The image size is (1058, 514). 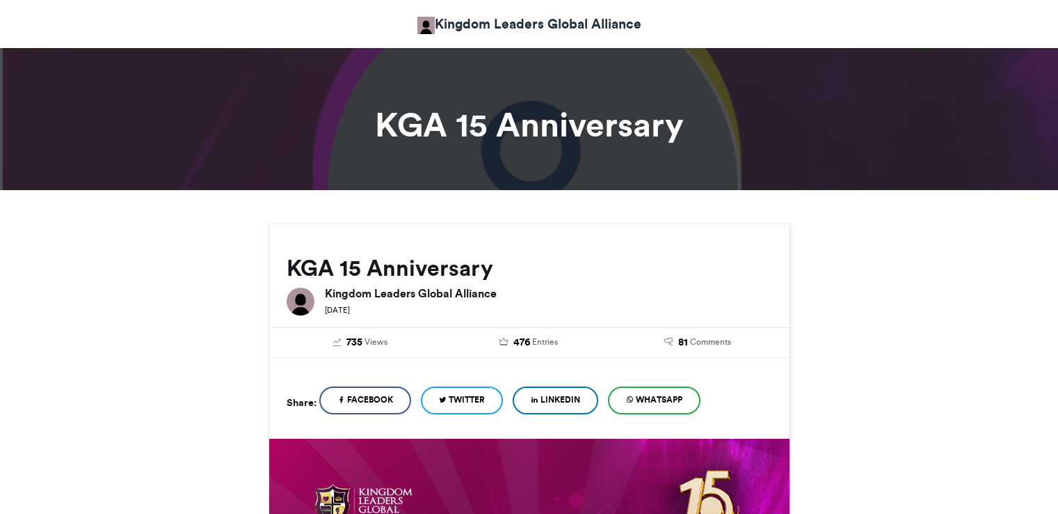 I want to click on span: 81, so click(x=683, y=342).